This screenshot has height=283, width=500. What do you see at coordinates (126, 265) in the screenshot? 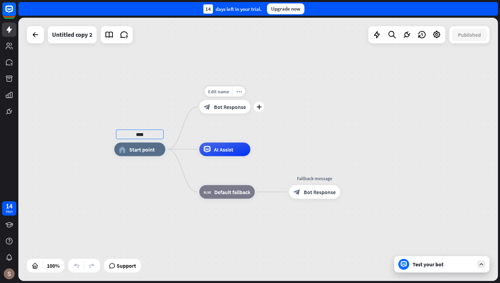
I see `span: Support` at bounding box center [126, 265].